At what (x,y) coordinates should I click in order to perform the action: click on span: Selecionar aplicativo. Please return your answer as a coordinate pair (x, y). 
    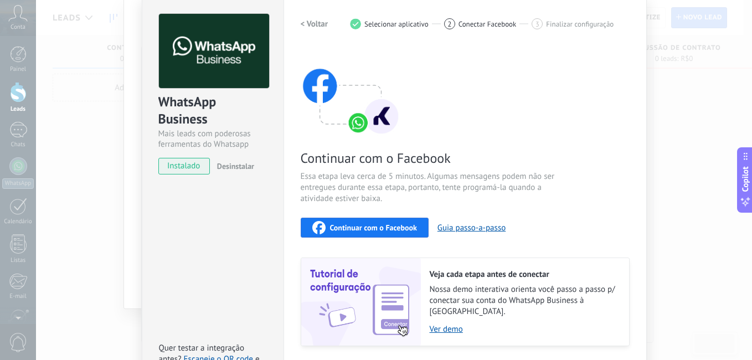
    Looking at the image, I should click on (396, 24).